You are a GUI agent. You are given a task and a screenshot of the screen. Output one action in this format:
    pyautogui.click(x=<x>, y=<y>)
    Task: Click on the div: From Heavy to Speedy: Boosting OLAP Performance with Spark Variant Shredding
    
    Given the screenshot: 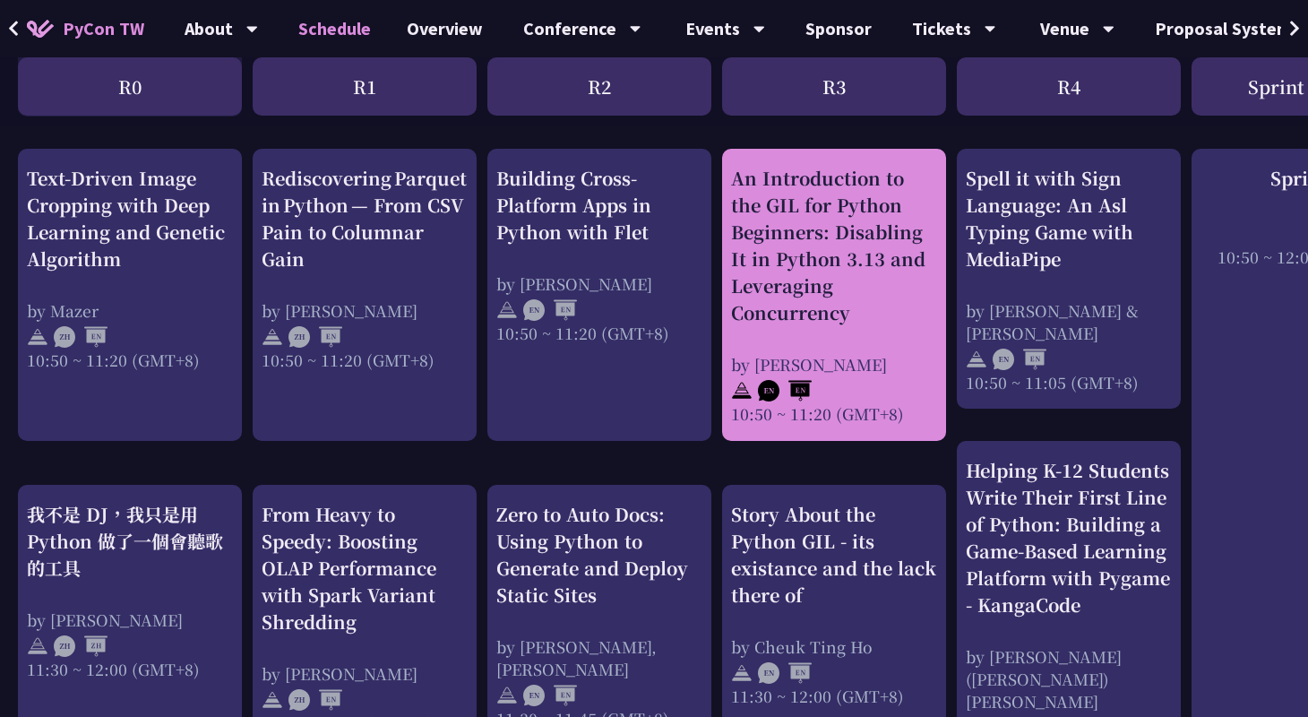 What is the action you would take?
    pyautogui.click(x=365, y=568)
    